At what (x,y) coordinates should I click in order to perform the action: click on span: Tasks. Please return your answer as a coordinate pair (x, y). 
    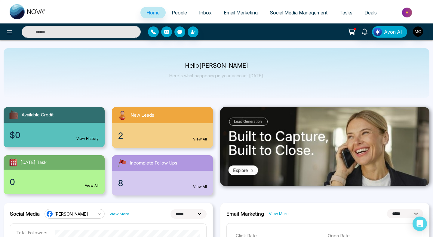
    Looking at the image, I should click on (346, 13).